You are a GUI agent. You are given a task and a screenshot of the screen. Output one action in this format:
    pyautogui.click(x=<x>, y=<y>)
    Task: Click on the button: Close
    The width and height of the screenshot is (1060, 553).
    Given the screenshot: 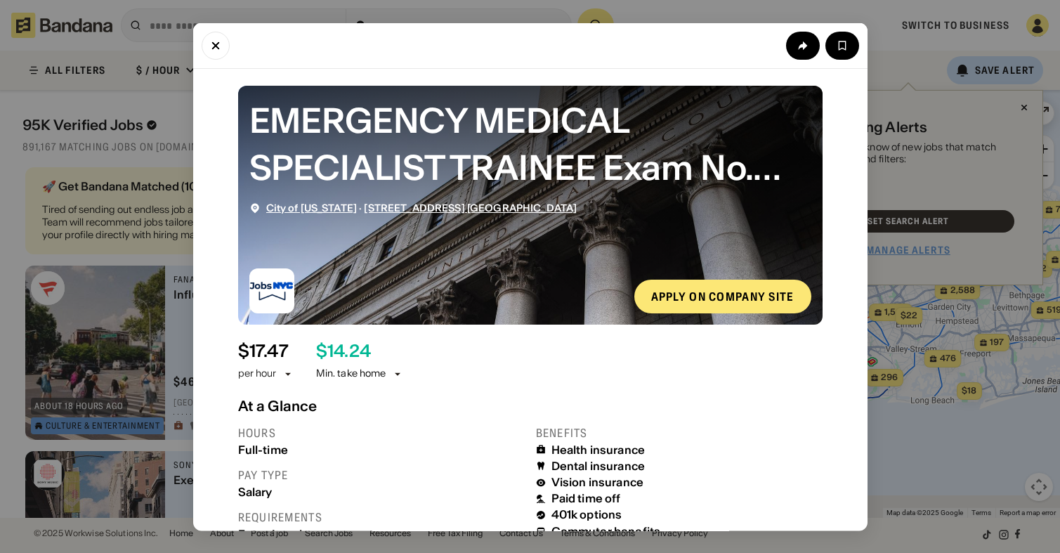 What is the action you would take?
    pyautogui.click(x=216, y=45)
    